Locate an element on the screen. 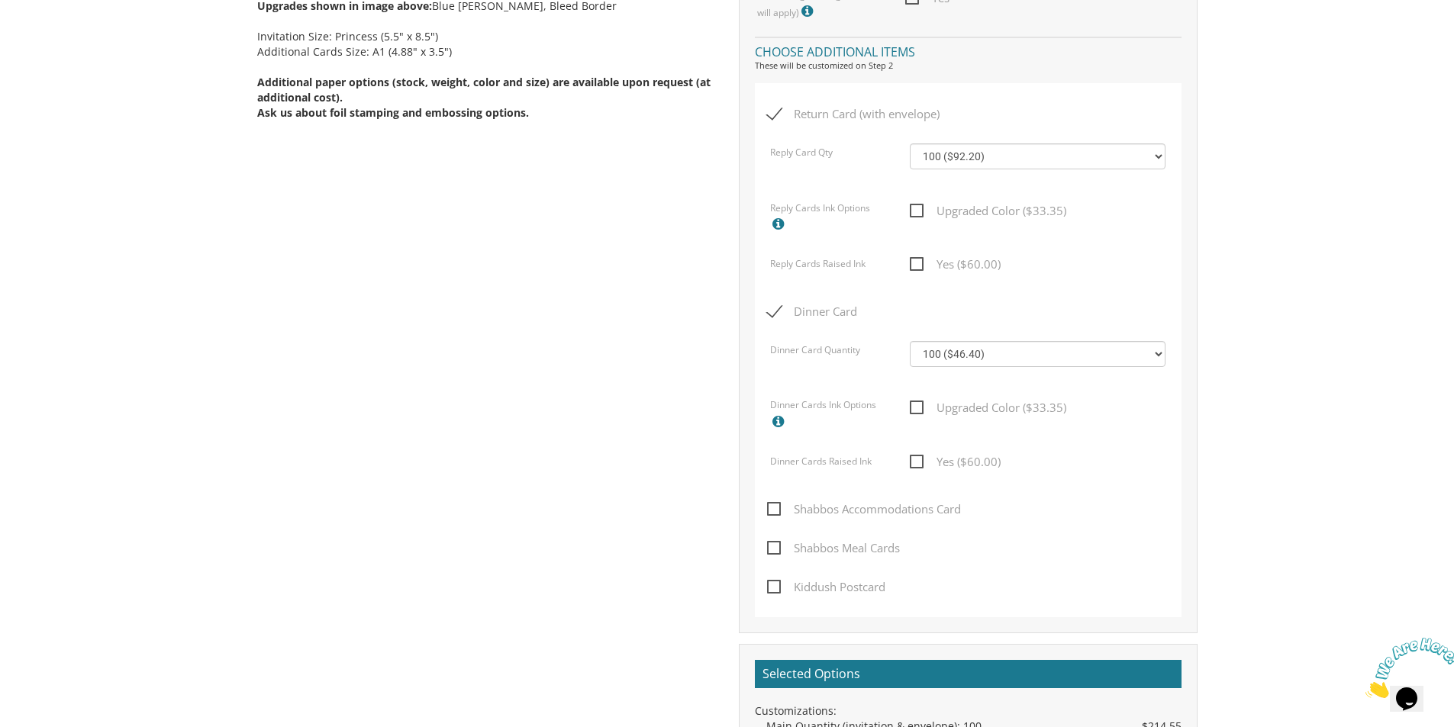 This screenshot has width=1454, height=727. label: Reply Cards Raised Ink is located at coordinates (817, 266).